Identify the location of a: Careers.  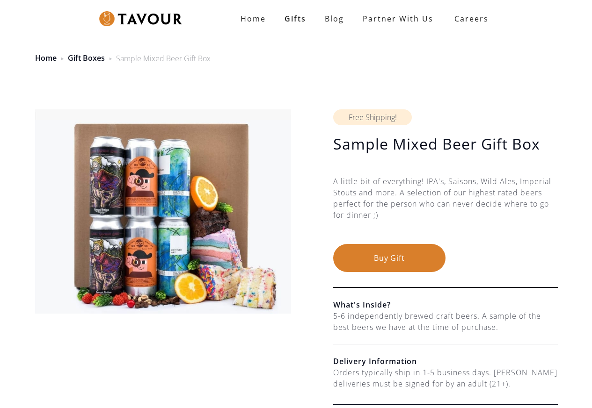
(469, 19).